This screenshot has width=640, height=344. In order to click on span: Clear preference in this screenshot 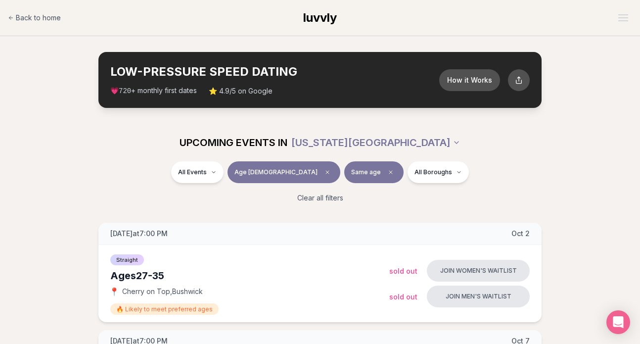, I will do `click(391, 172)`.